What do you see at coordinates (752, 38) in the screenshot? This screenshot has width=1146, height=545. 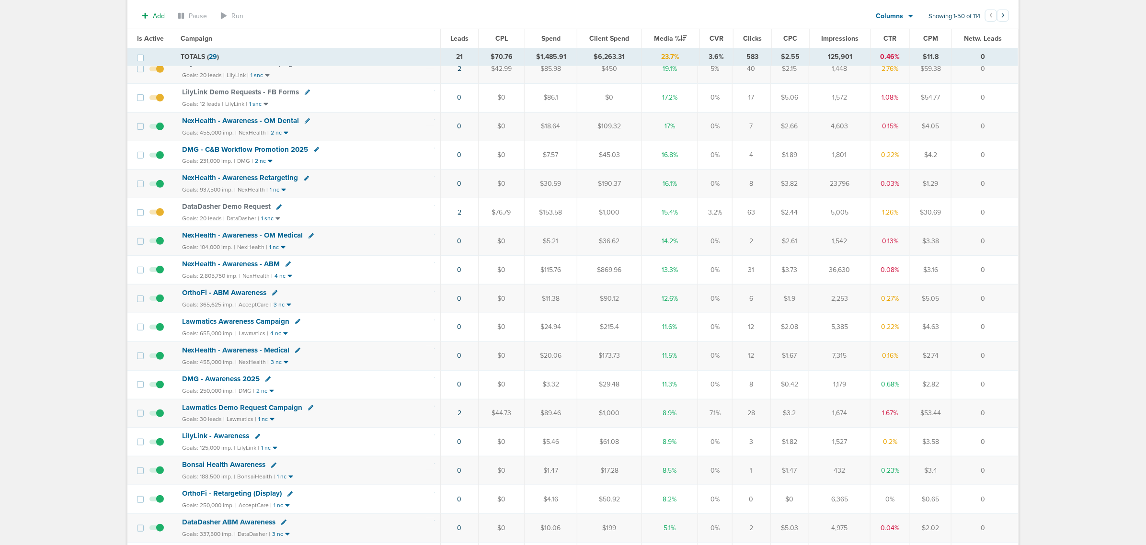 I see `span: Clicks` at bounding box center [752, 38].